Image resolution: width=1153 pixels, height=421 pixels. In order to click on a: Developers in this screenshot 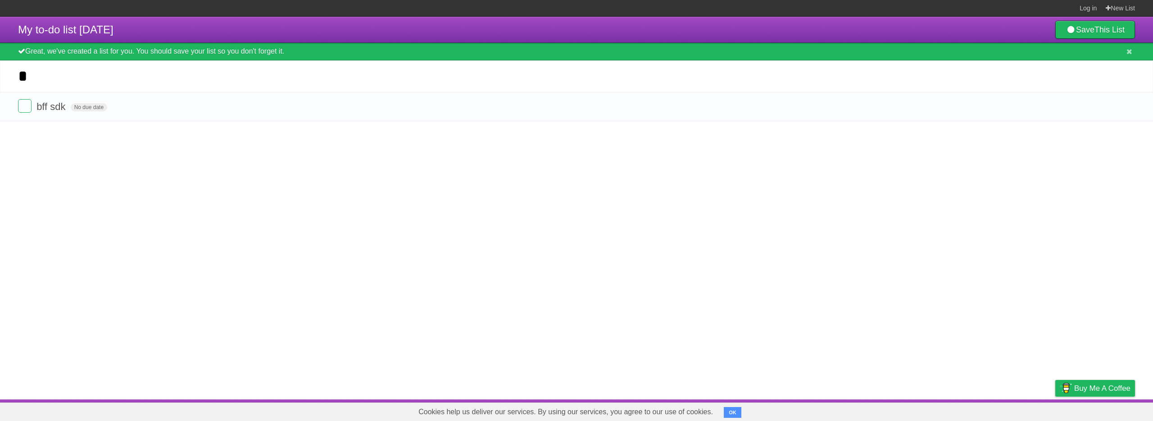, I will do `click(983, 410)`.